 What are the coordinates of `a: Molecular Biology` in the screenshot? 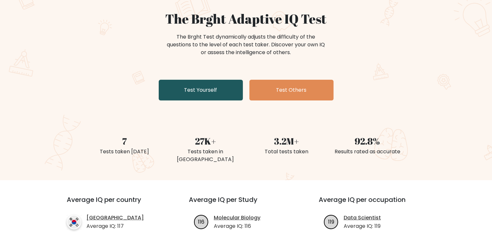 It's located at (237, 217).